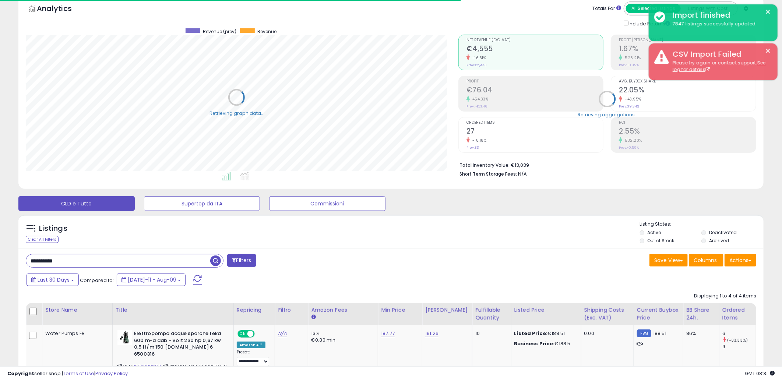 Image resolution: width=782 pixels, height=381 pixels. I want to click on div: BB Share 24h., so click(701, 314).